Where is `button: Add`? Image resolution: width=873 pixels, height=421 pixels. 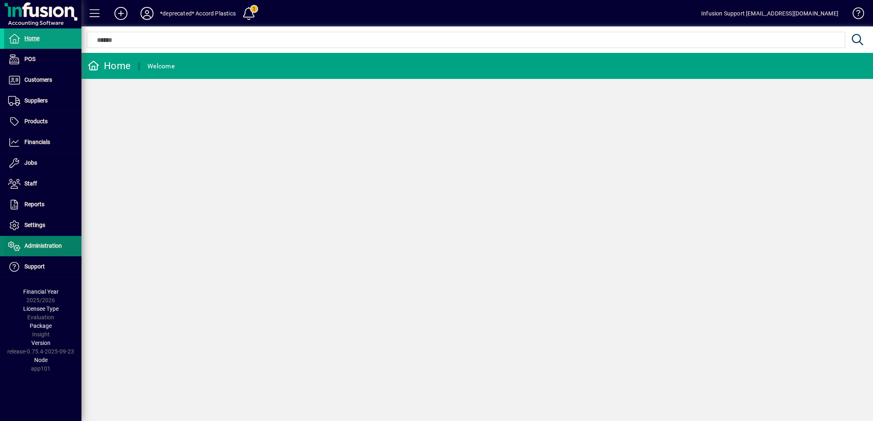
button: Add is located at coordinates (121, 13).